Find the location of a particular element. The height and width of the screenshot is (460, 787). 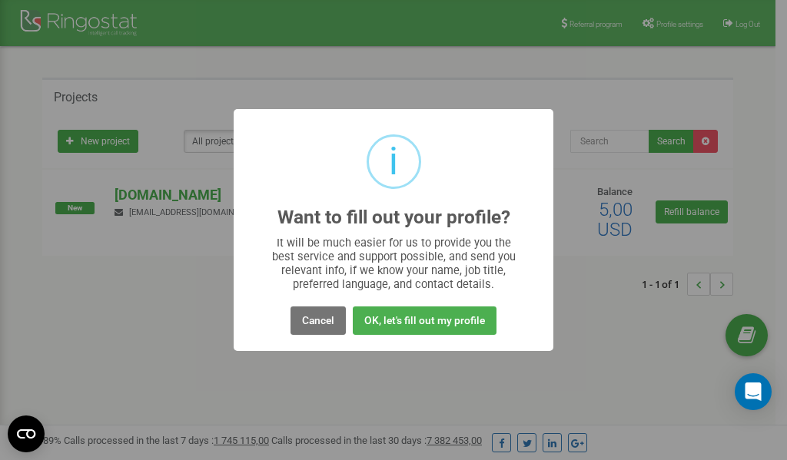

div: Open Intercom Messenger is located at coordinates (753, 392).